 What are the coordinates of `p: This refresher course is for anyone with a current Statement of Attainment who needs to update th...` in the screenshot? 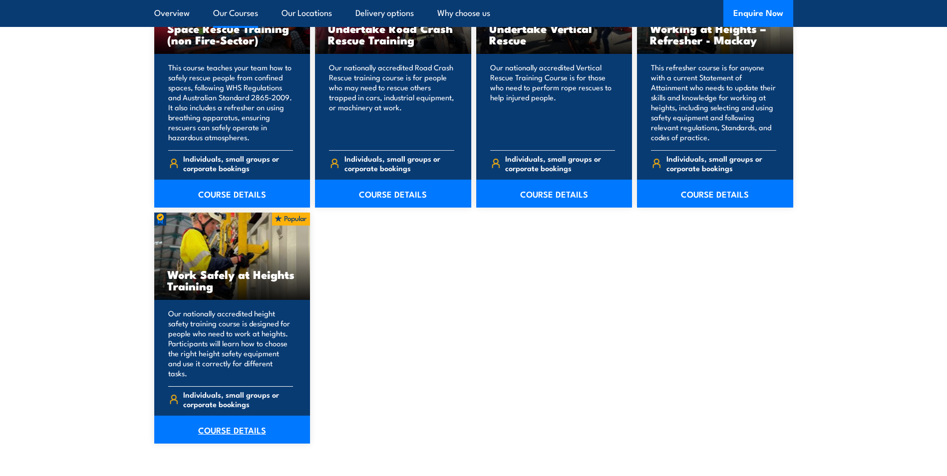 It's located at (714, 102).